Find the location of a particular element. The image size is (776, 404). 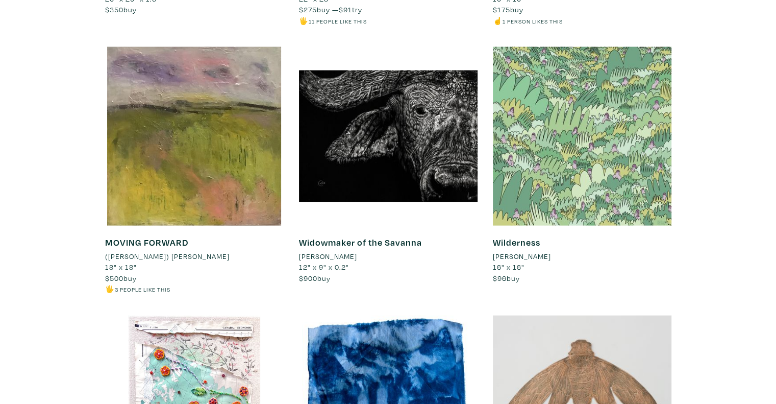

a: Widowmaker of the Savanna is located at coordinates (360, 242).